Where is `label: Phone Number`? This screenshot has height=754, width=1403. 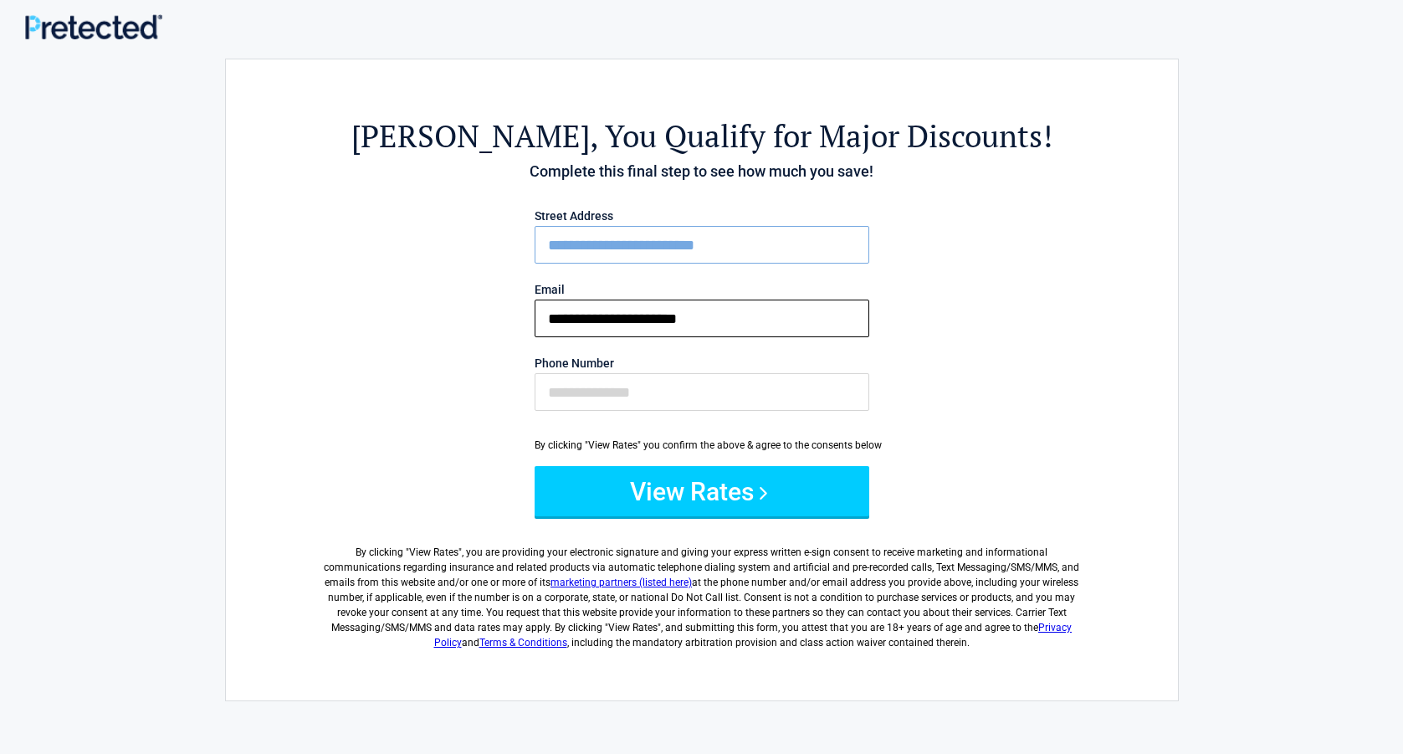
label: Phone Number is located at coordinates (702, 363).